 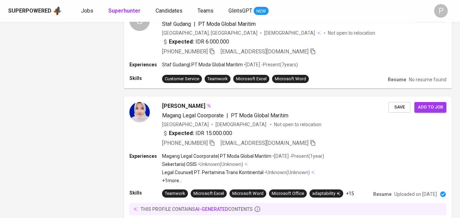 What do you see at coordinates (399, 107) in the screenshot?
I see `button: Save` at bounding box center [399, 107].